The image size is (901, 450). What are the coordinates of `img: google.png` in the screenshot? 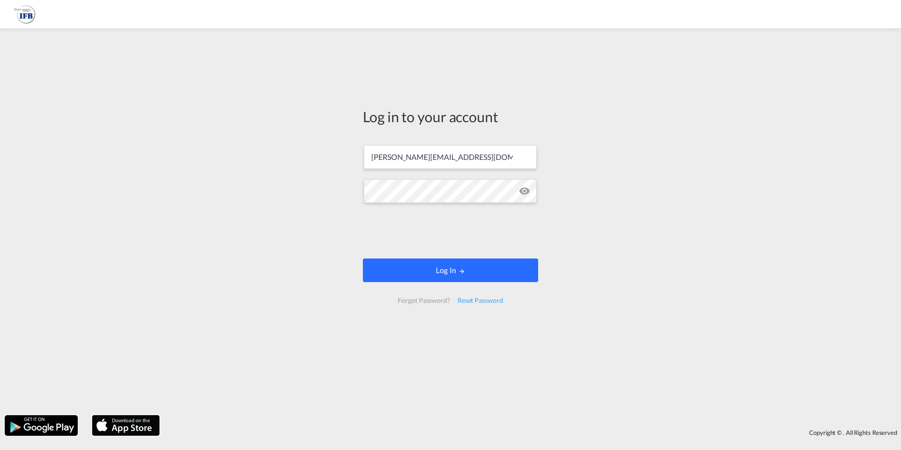 It's located at (41, 425).